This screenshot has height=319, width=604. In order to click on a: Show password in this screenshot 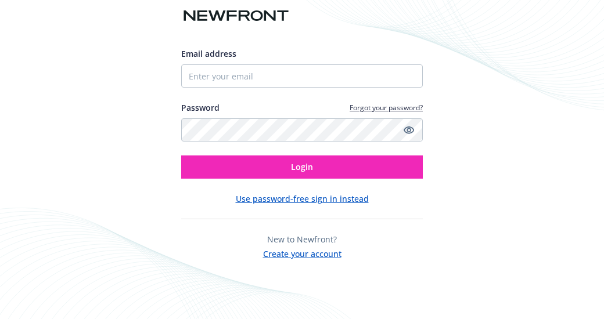, I will do `click(409, 130)`.